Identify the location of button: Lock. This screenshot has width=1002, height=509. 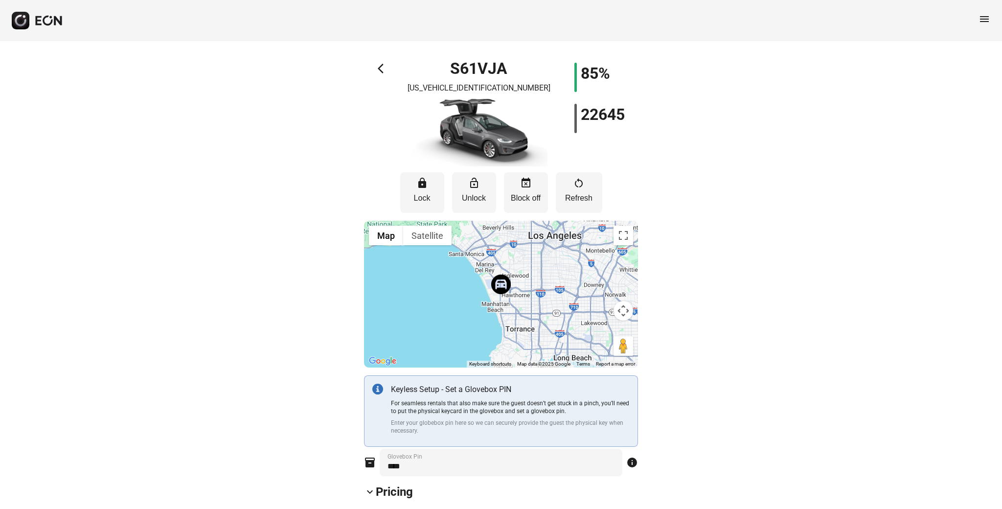
(422, 192).